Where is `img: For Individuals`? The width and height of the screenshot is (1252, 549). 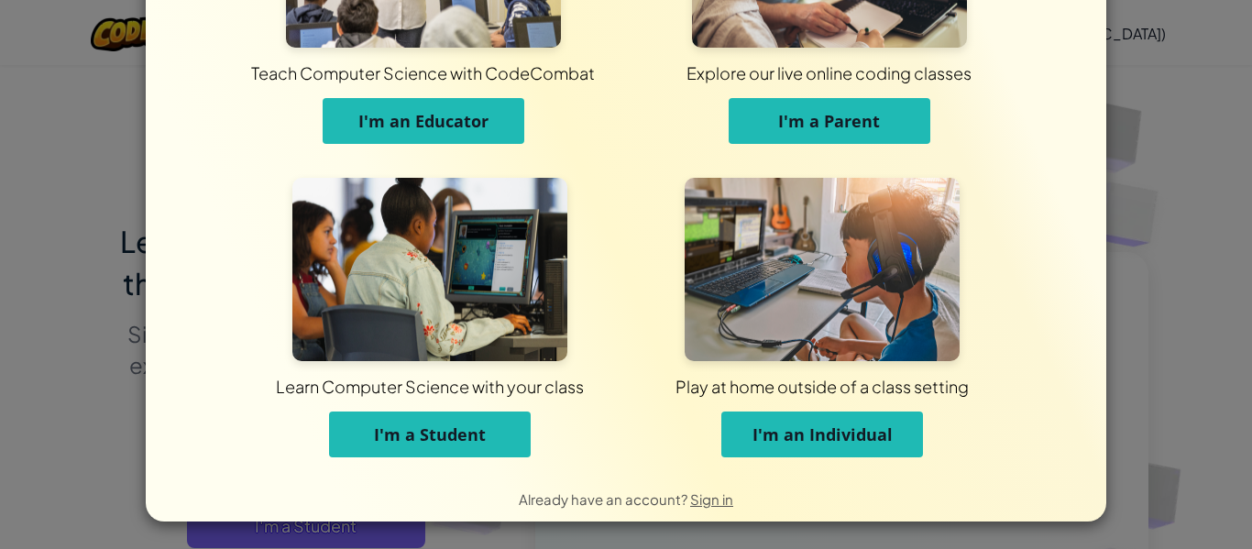 img: For Individuals is located at coordinates (822, 270).